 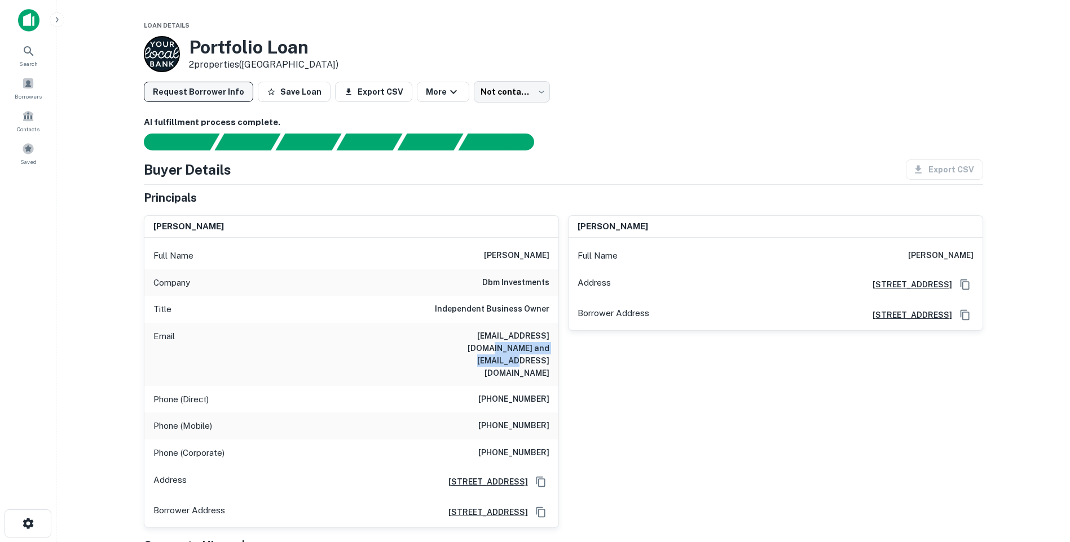 I want to click on p: Phone (Direct), so click(x=181, y=400).